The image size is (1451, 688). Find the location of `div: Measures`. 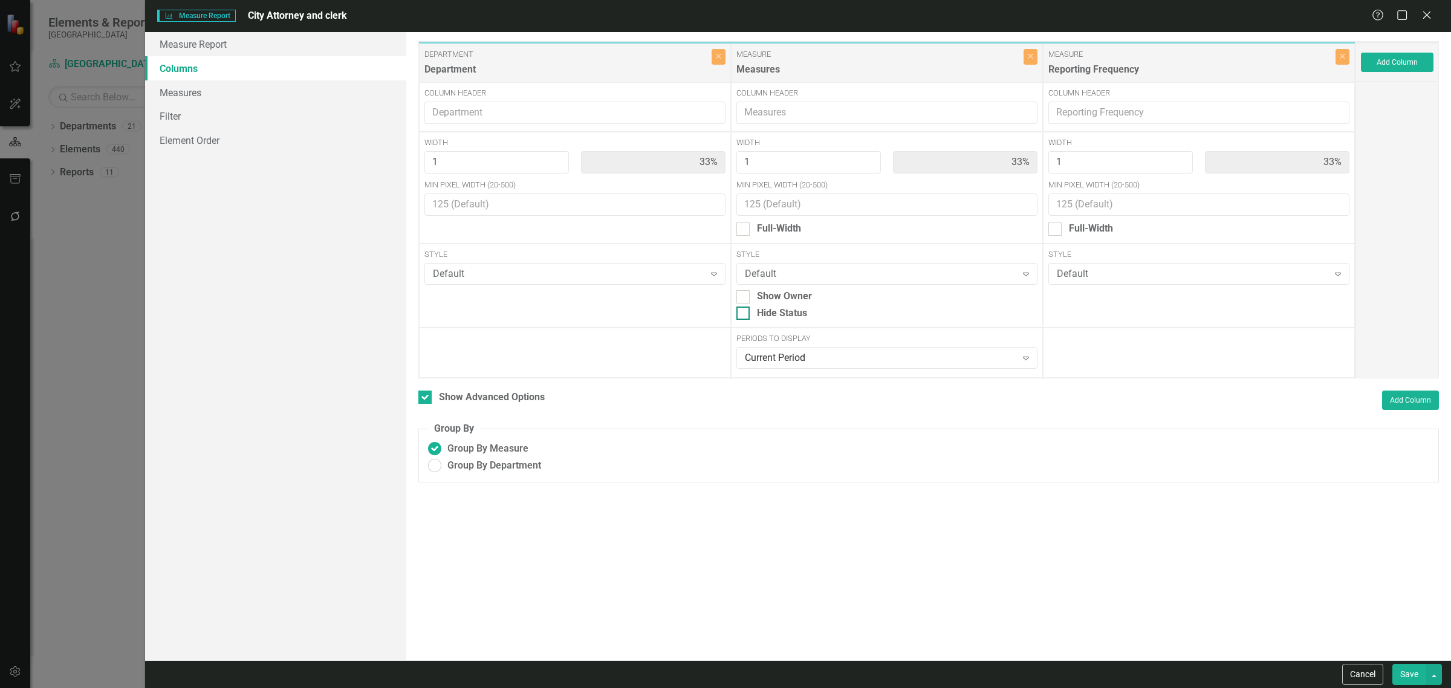

div: Measures is located at coordinates (879, 73).